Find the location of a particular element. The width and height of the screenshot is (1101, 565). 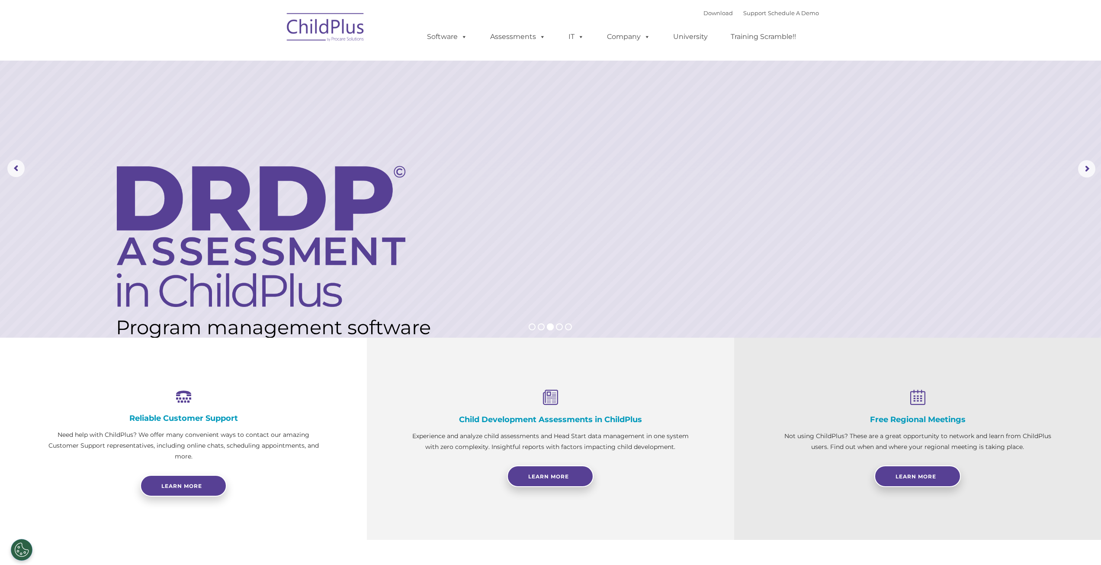

p: Not using ChildPlus? These are a great opportunity to network and learn from ChildPlus users. Fin... is located at coordinates (918, 441).